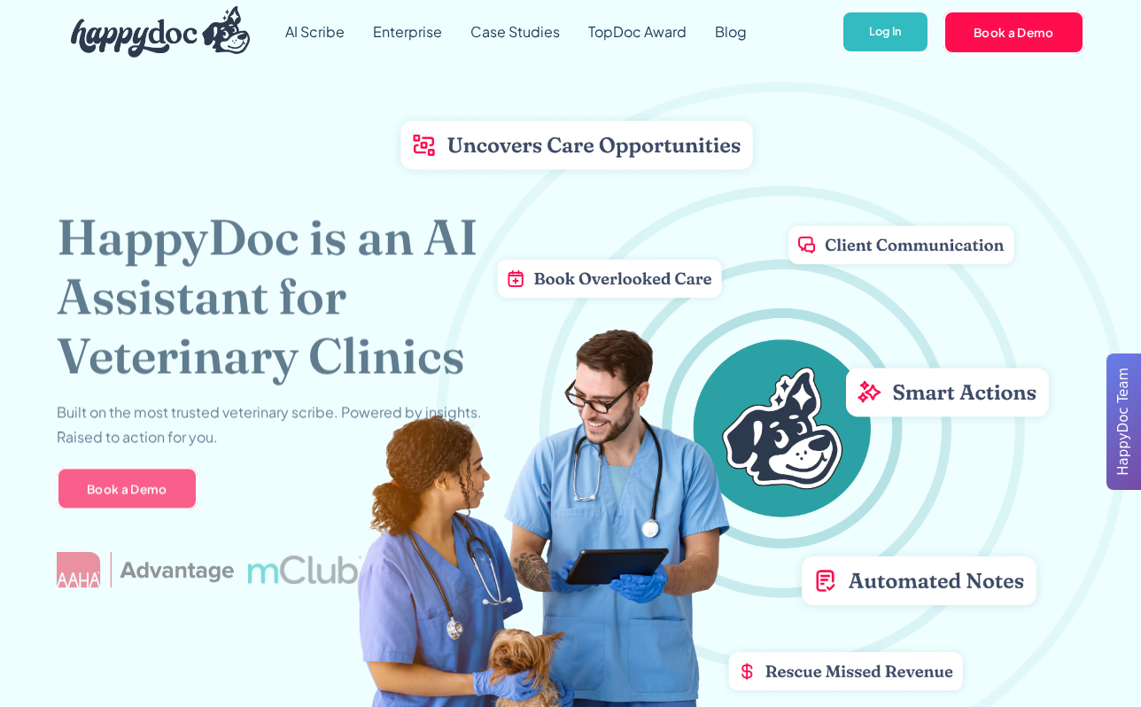  Describe the element at coordinates (269, 424) in the screenshot. I see `p: Built on the most trusted veterinary scribe. Powered by insights. Raised to action for you.` at that location.